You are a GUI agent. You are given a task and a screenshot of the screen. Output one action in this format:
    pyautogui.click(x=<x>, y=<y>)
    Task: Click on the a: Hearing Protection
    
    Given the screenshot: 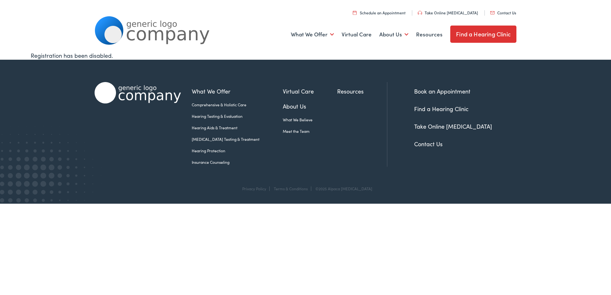 What is the action you would take?
    pyautogui.click(x=237, y=151)
    